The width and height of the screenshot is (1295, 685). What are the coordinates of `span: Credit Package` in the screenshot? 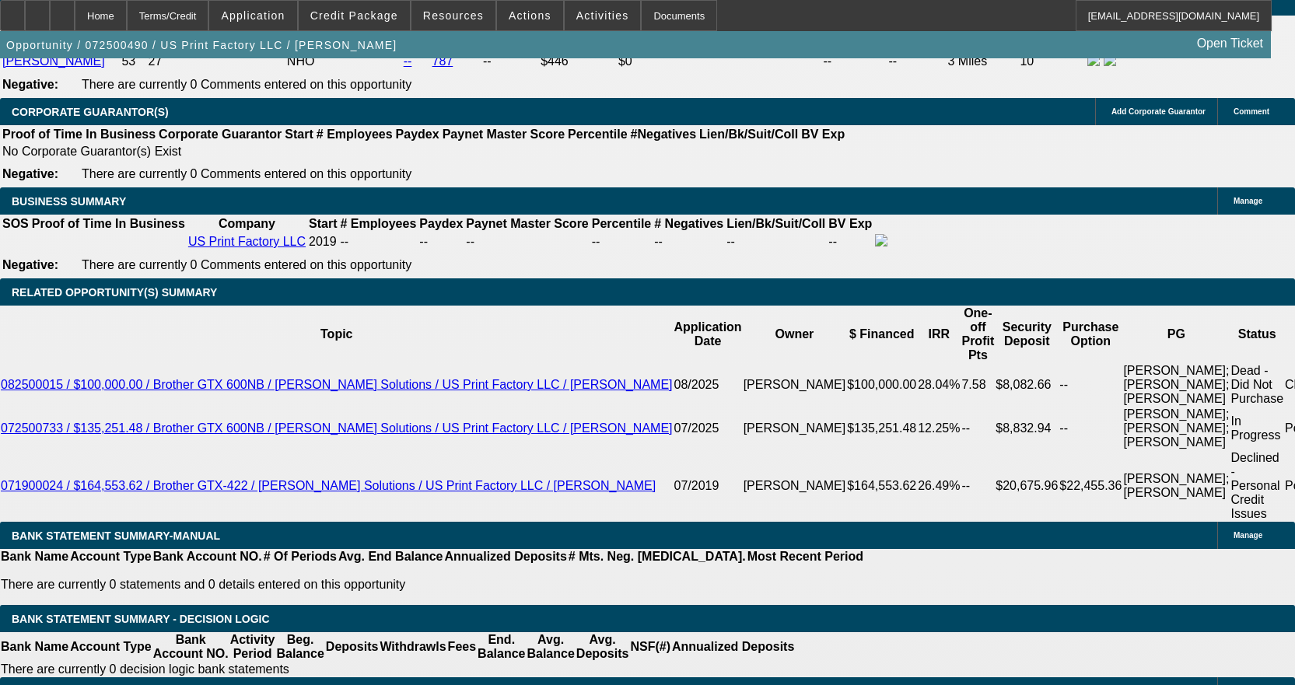 It's located at (354, 16).